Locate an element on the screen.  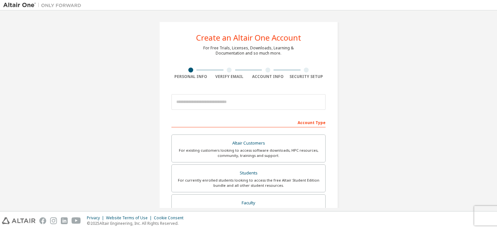
div: Account Type is located at coordinates (249, 122).